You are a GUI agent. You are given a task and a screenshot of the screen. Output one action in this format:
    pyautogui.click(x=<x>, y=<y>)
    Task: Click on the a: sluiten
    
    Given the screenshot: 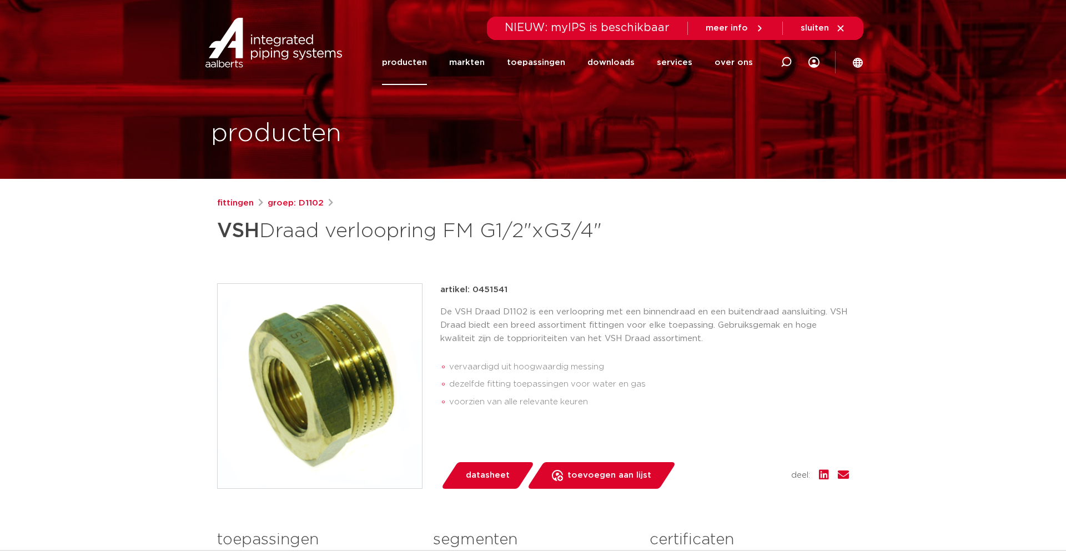 What is the action you would take?
    pyautogui.click(x=822, y=28)
    